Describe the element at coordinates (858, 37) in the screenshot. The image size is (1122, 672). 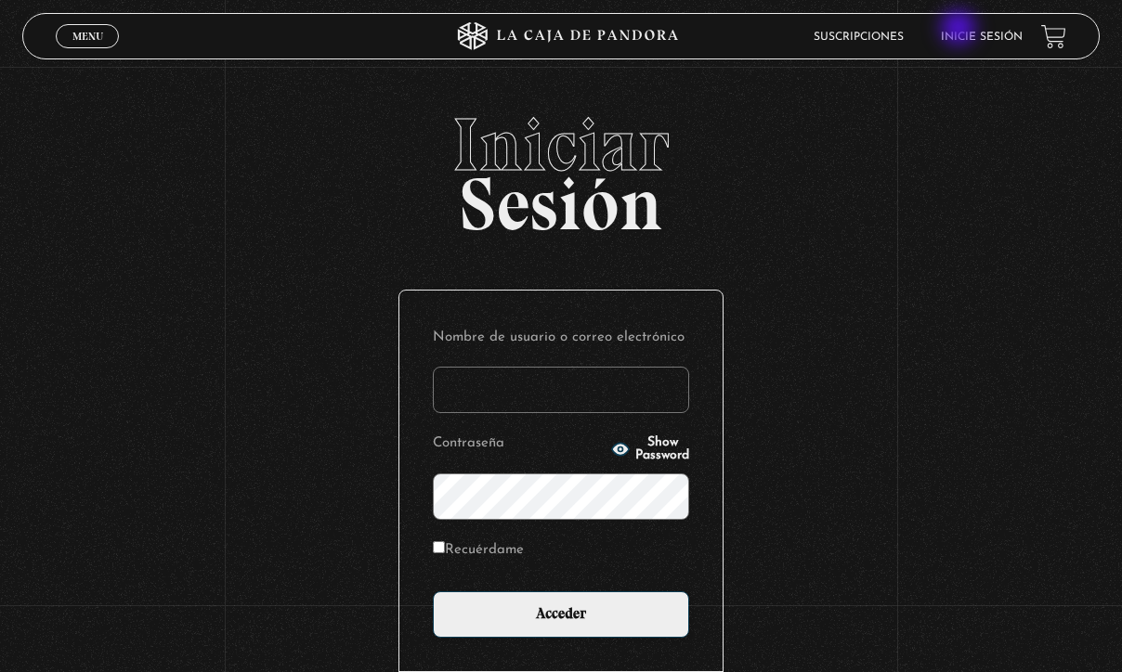
I see `a: Suscripciones` at that location.